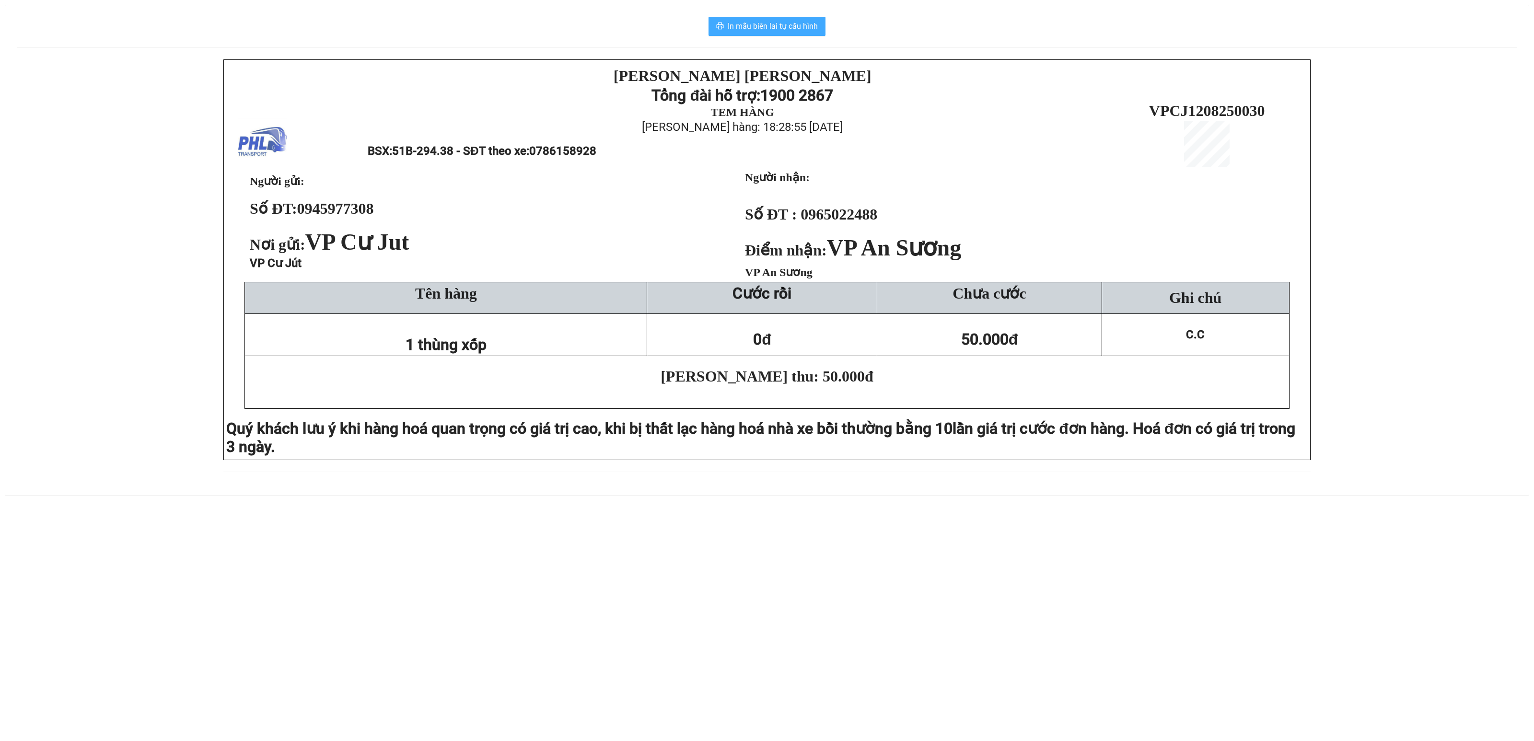 The image size is (1534, 741). Describe the element at coordinates (761, 438) in the screenshot. I see `span: lần giá trị cước đơn hàng. Hoá đơn có giá trị trong 3 ngày.` at that location.